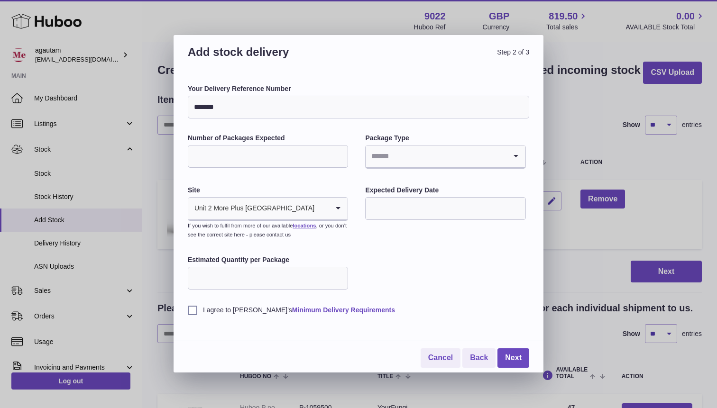  Describe the element at coordinates (358, 89) in the screenshot. I see `label: Your Delivery Reference Number` at that location.